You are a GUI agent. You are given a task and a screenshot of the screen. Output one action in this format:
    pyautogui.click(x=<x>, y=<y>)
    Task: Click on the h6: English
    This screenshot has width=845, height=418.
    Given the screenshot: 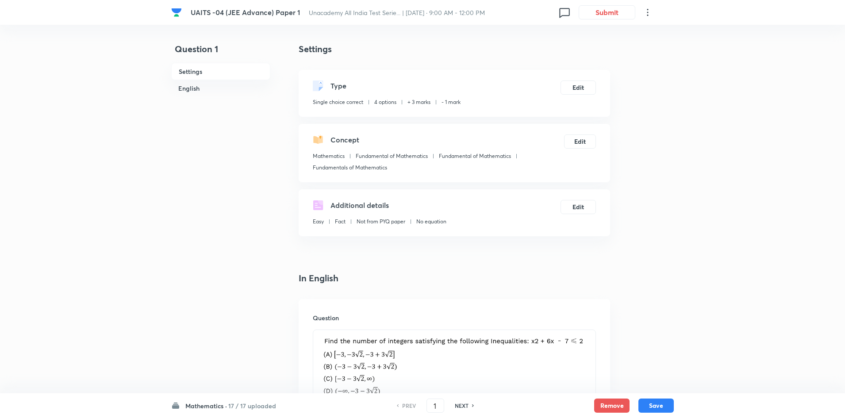 What is the action you would take?
    pyautogui.click(x=221, y=88)
    